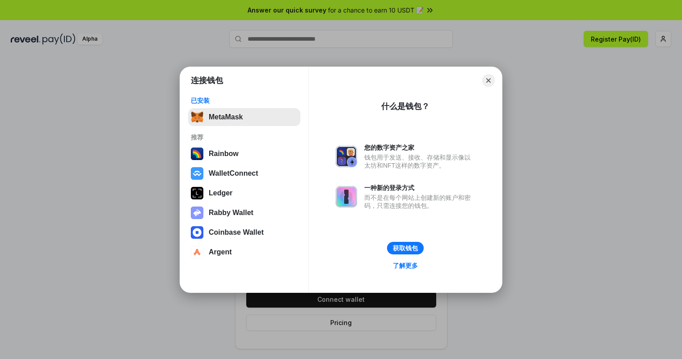 The width and height of the screenshot is (682, 359). What do you see at coordinates (405, 106) in the screenshot?
I see `div: 什么是钱包？` at bounding box center [405, 106].